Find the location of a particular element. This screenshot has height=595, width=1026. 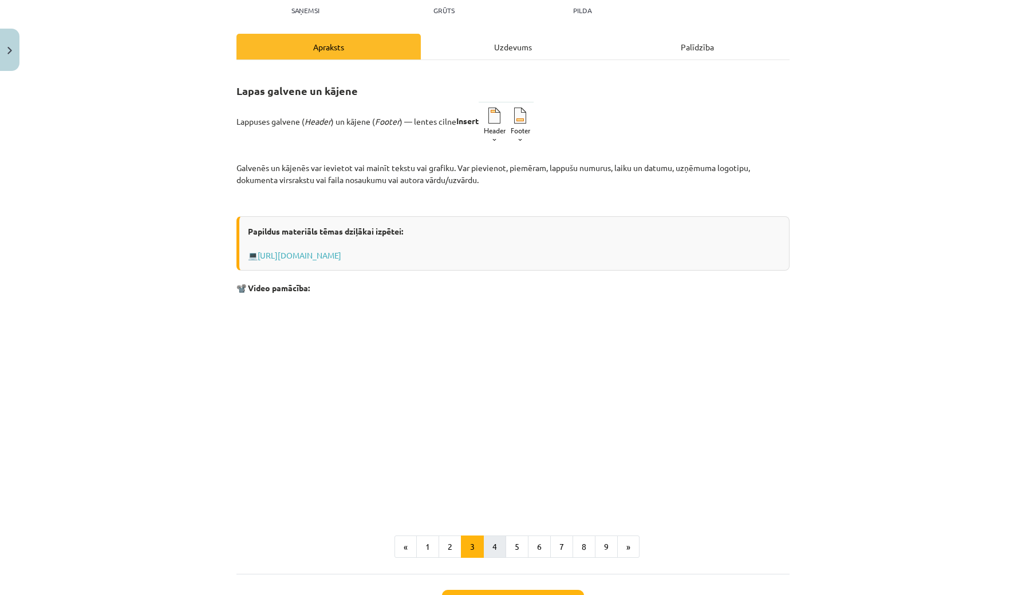

button: 3 is located at coordinates (472, 547).